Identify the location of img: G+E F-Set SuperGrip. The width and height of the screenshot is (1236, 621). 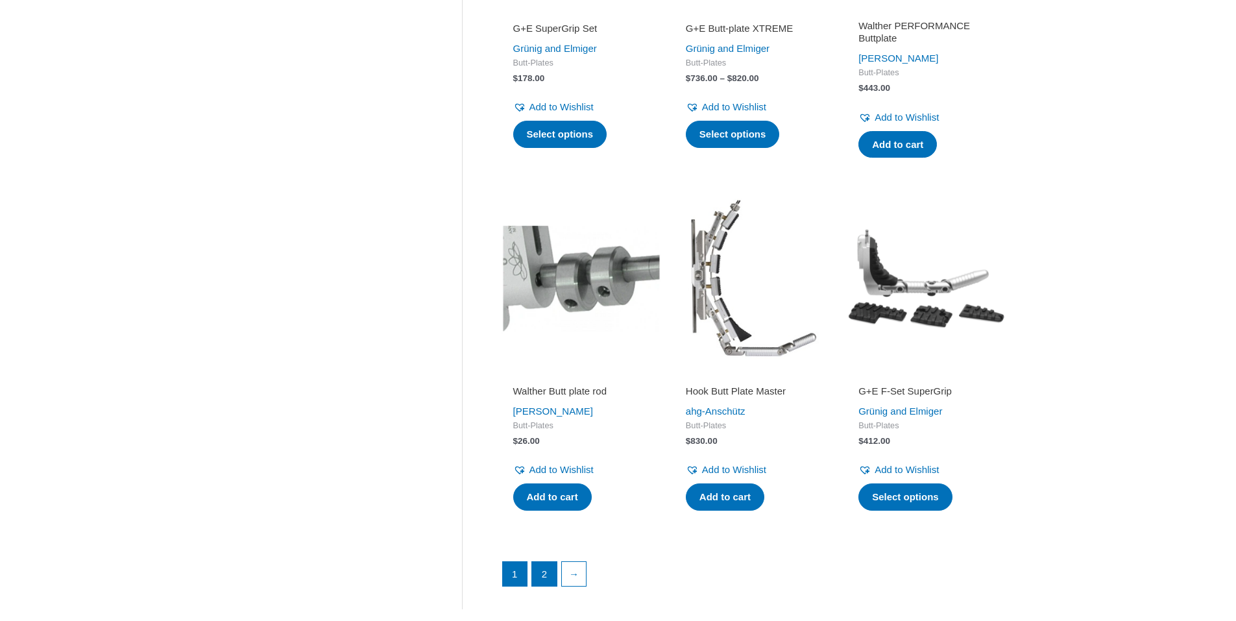
(927, 278).